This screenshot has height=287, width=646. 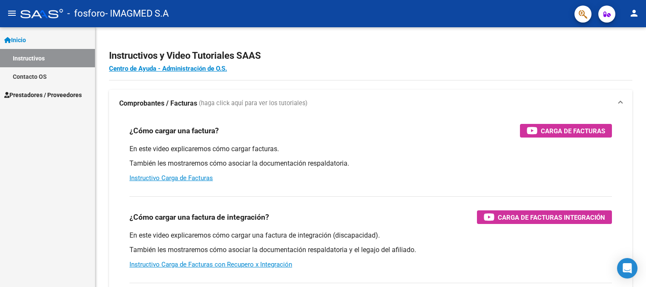 I want to click on mat-icon: menu, so click(x=12, y=13).